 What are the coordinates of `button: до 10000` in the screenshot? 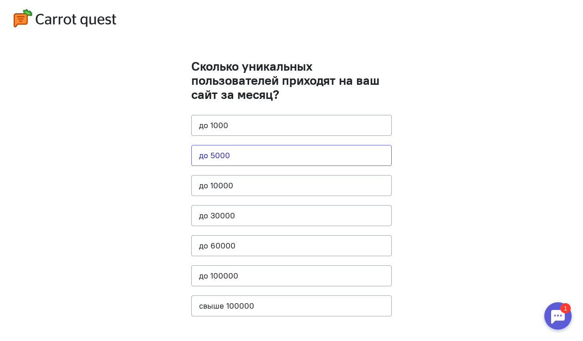 It's located at (292, 185).